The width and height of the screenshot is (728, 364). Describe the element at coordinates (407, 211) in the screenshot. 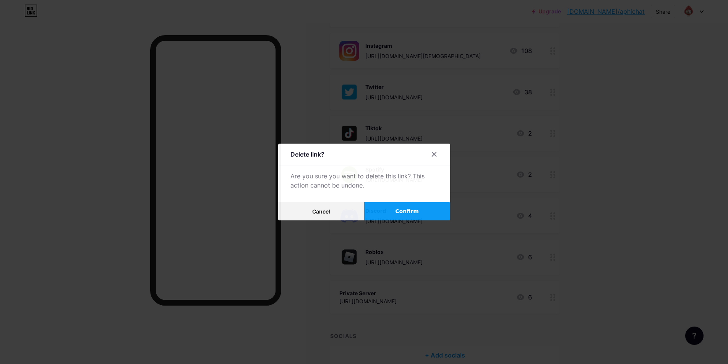

I see `span: Confirm` at that location.